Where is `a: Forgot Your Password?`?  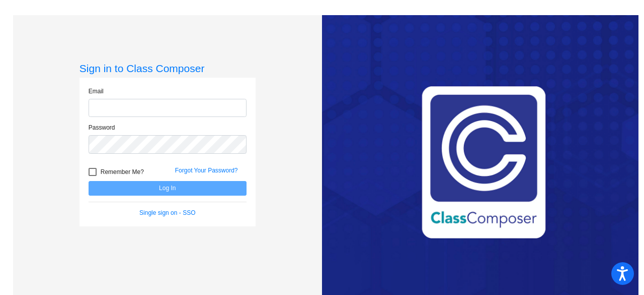 a: Forgot Your Password? is located at coordinates (206, 170).